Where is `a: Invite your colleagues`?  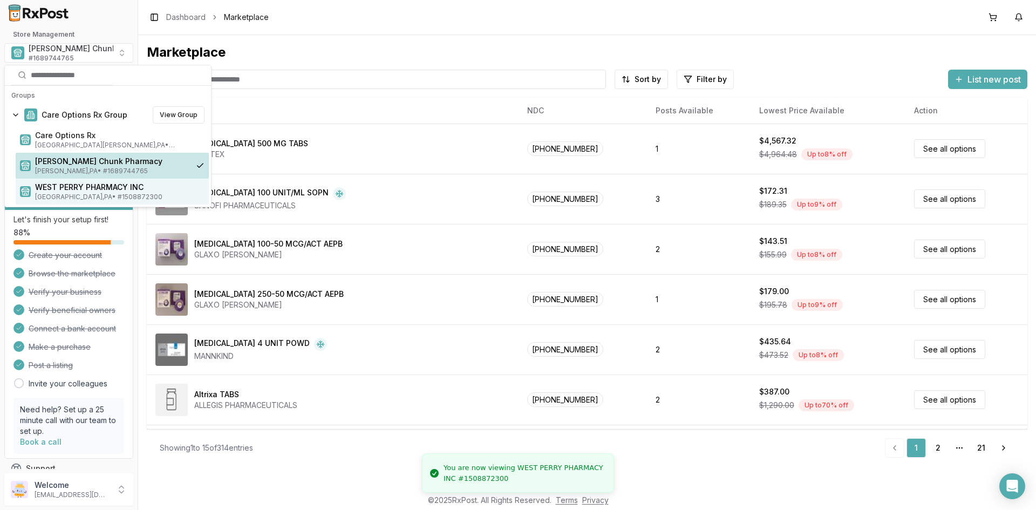 a: Invite your colleagues is located at coordinates (68, 384).